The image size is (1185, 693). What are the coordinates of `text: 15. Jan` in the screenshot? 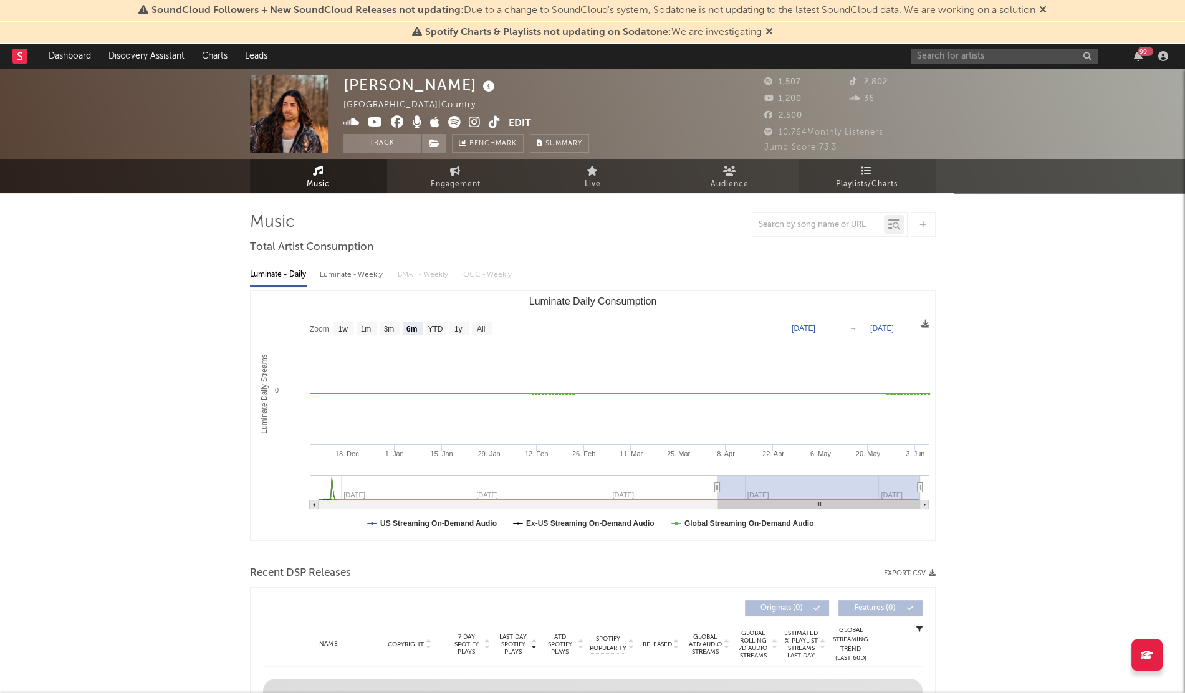 It's located at (441, 454).